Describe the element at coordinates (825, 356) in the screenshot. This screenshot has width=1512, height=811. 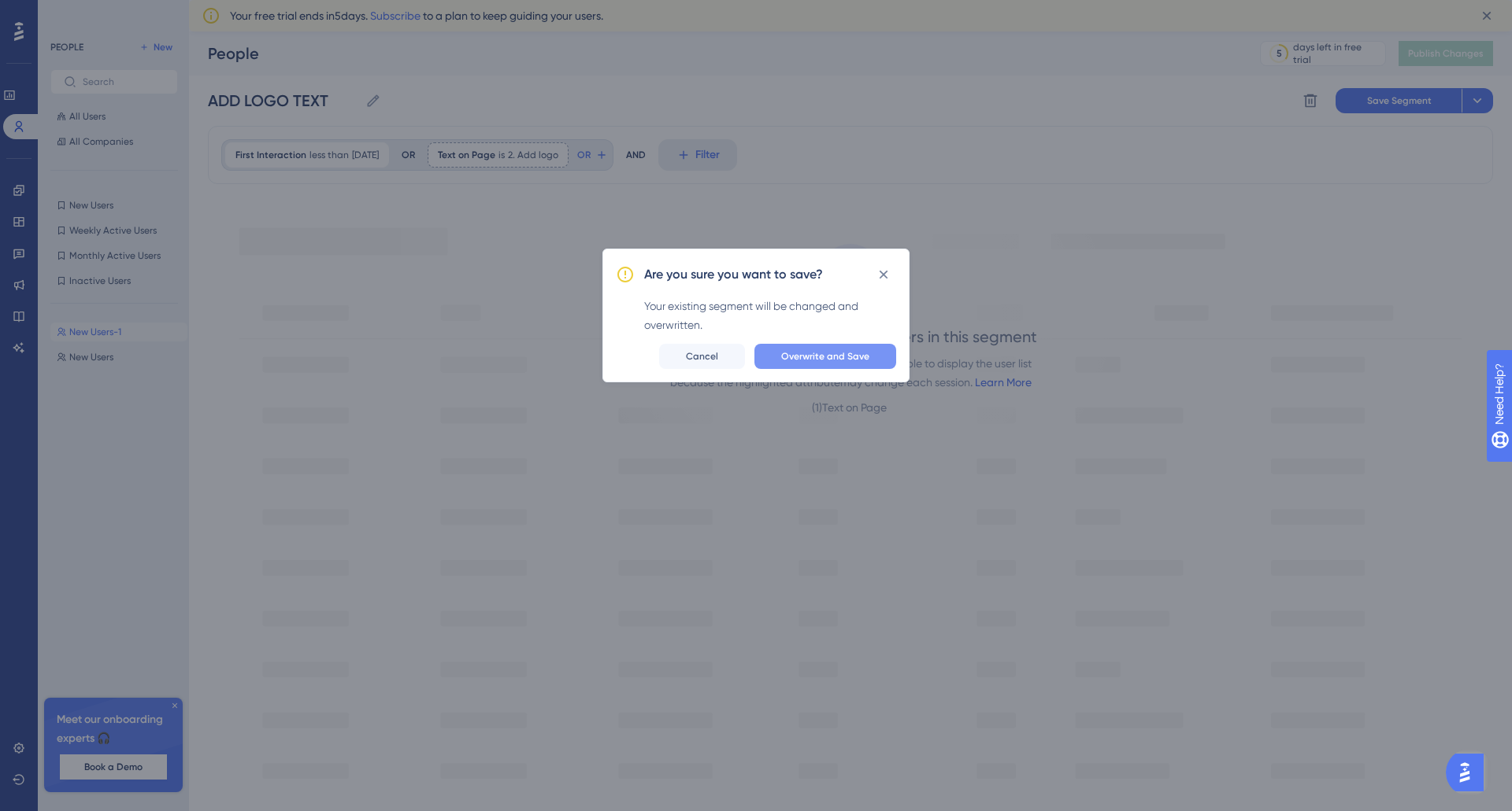
I see `span: Overwrite and Save` at that location.